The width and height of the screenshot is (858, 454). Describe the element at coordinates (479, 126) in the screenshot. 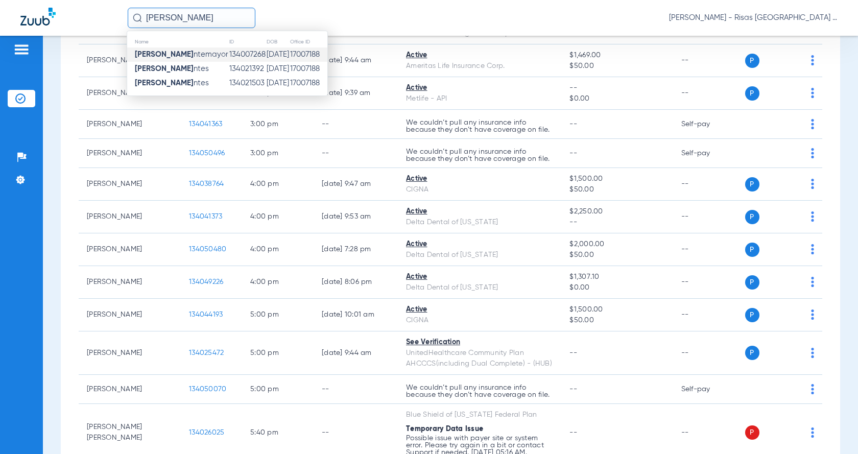

I see `p: We couldn’t pull any insurance info because they don’t have coverage on file.` at that location.